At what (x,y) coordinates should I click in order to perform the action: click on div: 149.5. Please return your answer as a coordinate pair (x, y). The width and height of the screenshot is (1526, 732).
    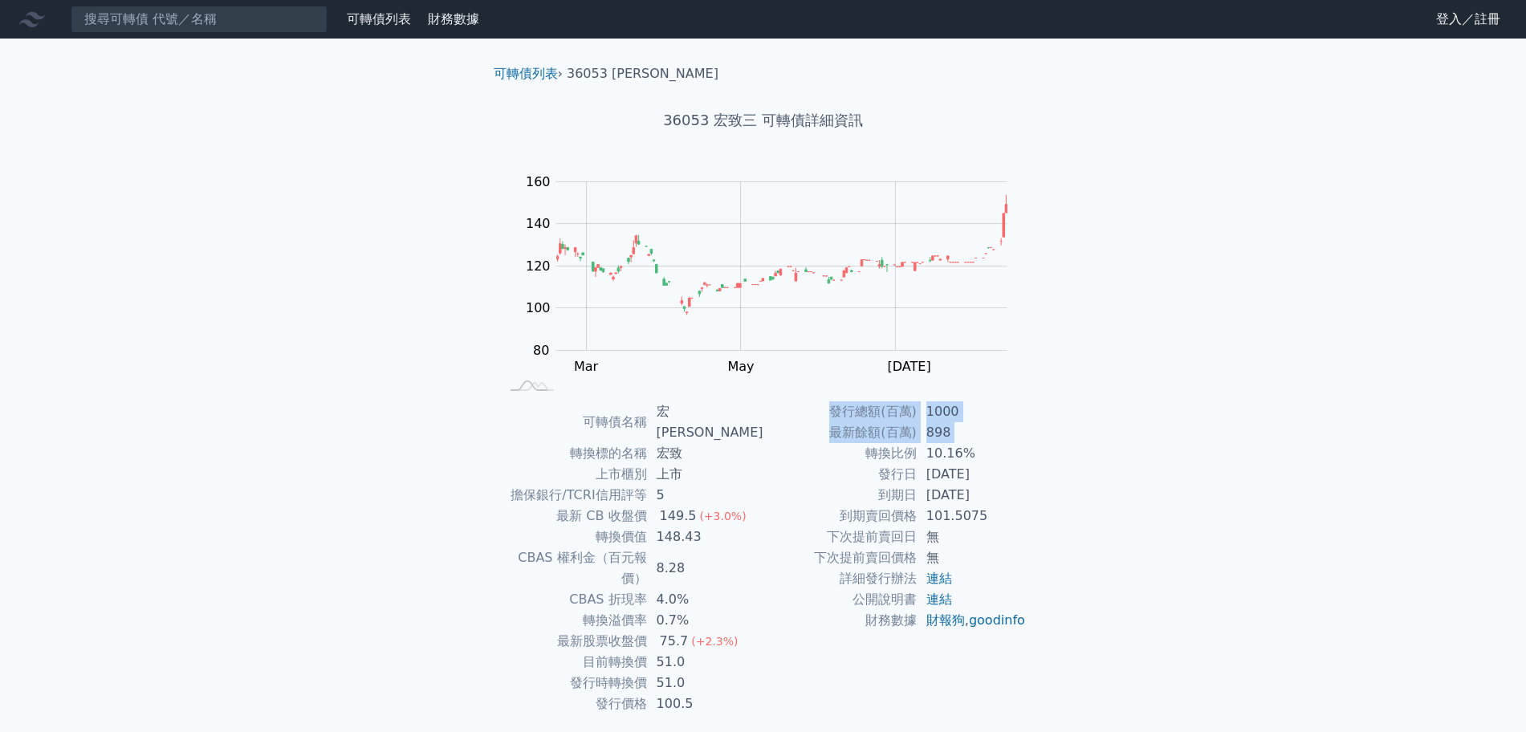
    Looking at the image, I should click on (678, 516).